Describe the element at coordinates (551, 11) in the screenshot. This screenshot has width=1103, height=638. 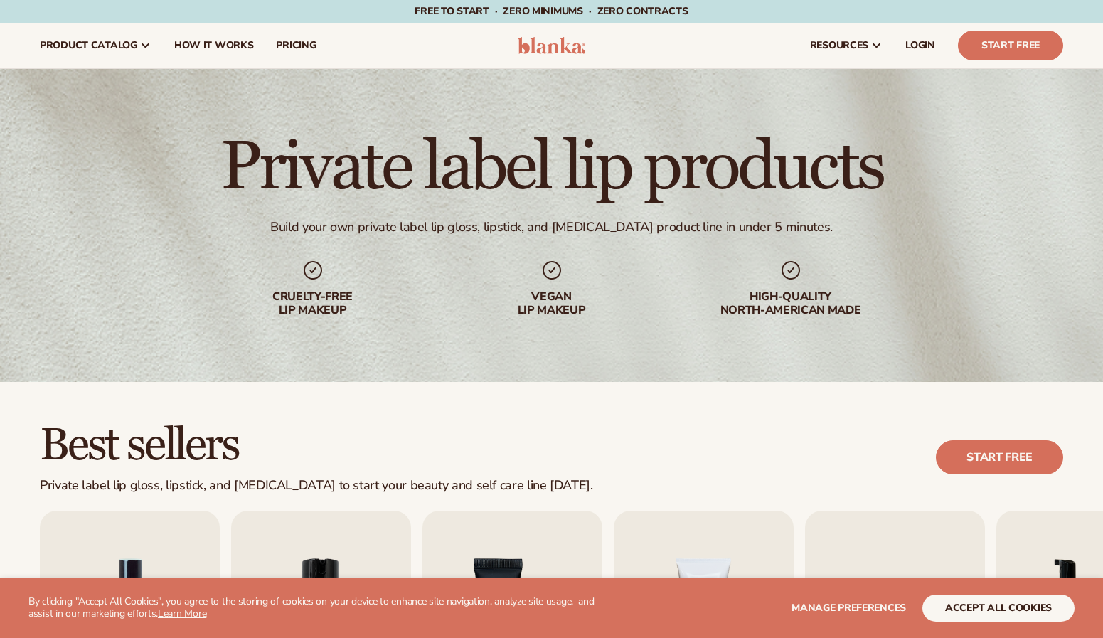
I see `span: Free to start · ZERO minimums · ZERO contracts` at that location.